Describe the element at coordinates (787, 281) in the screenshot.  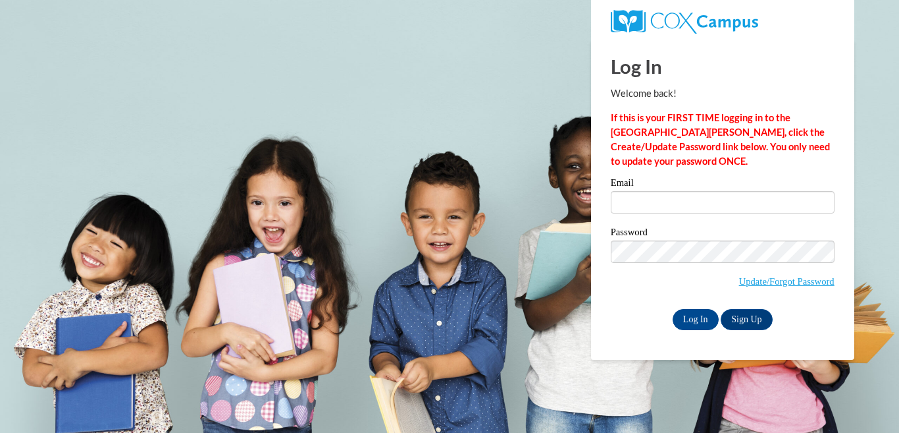
I see `a: Update/Forgot Password` at that location.